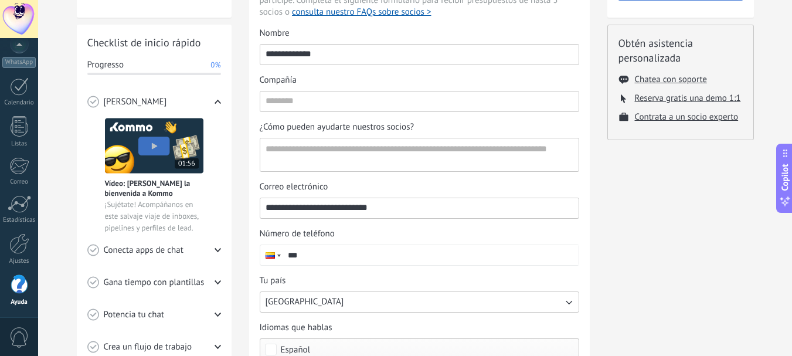  I want to click on span: ¡Sujétate! Acompáñanos en este salvaje viaje de inboxes, pipelines y perfiles de lead., so click(154, 216).